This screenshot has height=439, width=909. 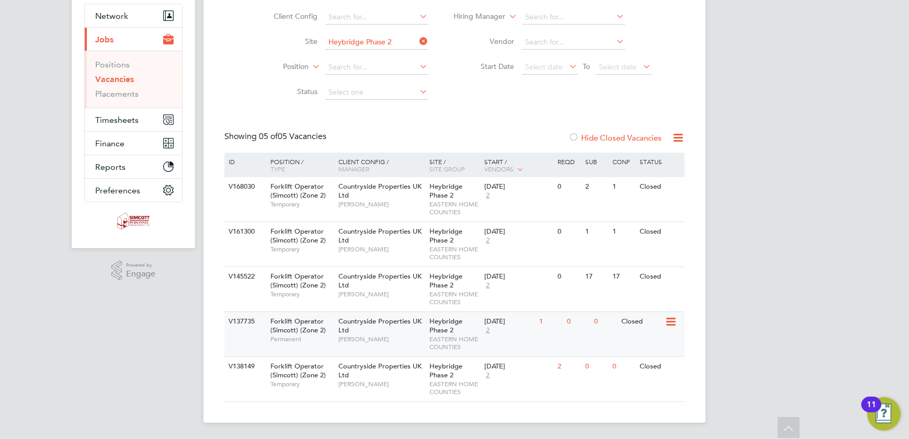 I want to click on label: Hiring Manager, so click(x=475, y=17).